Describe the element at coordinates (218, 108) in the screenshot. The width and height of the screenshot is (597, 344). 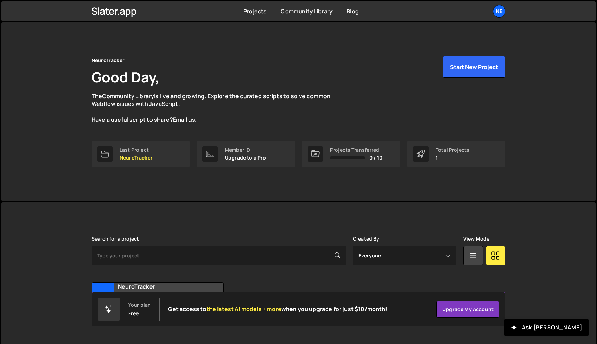
I see `p: The is live and growing. Explore the curated scripts to solve common Webflow issues with JavaScri...` at that location.